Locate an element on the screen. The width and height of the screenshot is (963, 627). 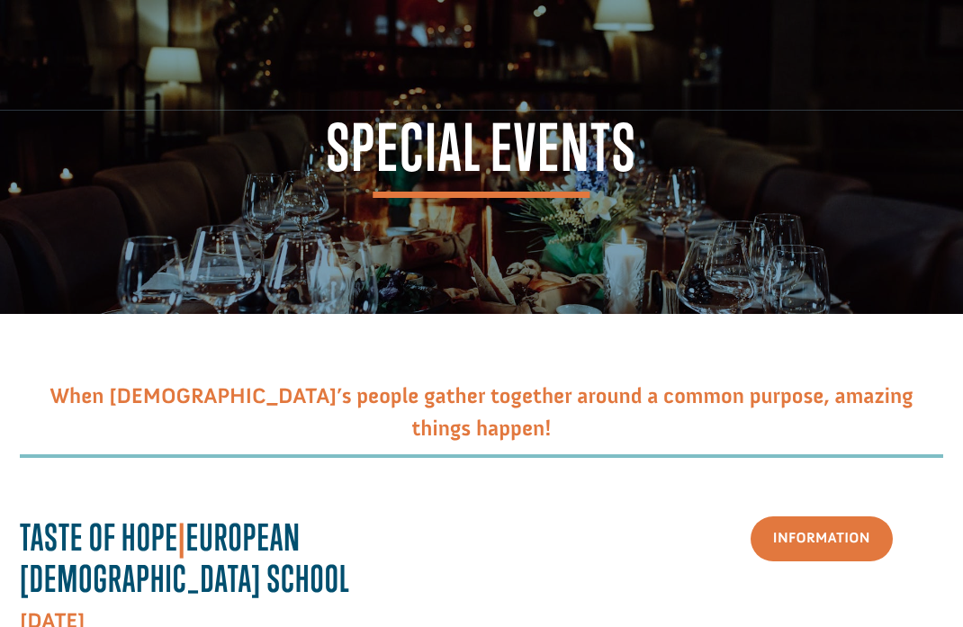
span: Special Events is located at coordinates (481, 157).